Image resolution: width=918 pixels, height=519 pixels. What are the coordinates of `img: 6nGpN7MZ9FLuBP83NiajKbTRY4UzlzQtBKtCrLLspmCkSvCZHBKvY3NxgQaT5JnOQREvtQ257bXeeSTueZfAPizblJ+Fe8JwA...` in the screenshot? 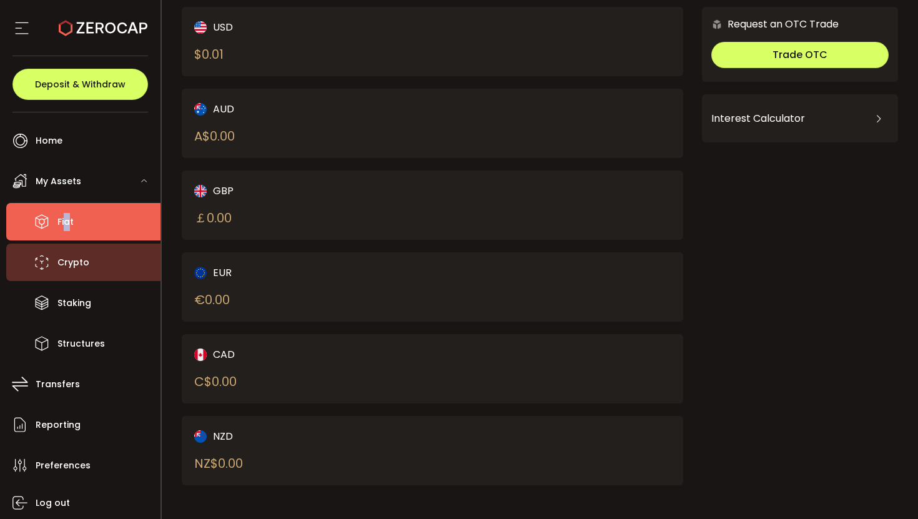 It's located at (717, 24).